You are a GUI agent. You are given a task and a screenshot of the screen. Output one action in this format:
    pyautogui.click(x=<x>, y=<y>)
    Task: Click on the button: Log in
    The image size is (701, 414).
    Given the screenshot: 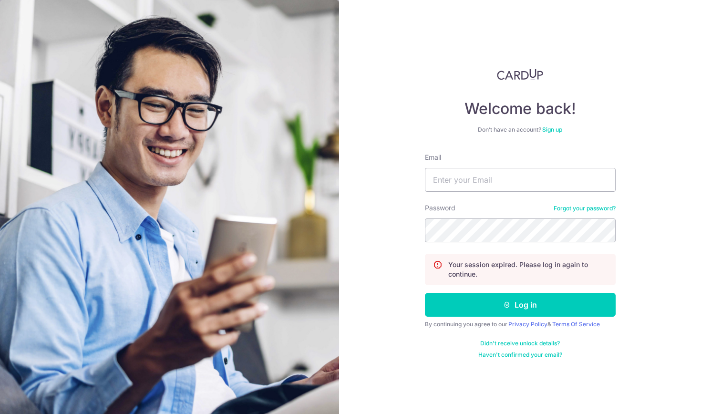 What is the action you would take?
    pyautogui.click(x=521, y=305)
    